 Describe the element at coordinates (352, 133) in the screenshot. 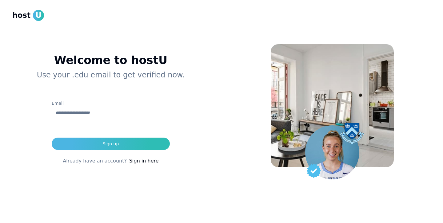

I see `img: Columbia university` at that location.